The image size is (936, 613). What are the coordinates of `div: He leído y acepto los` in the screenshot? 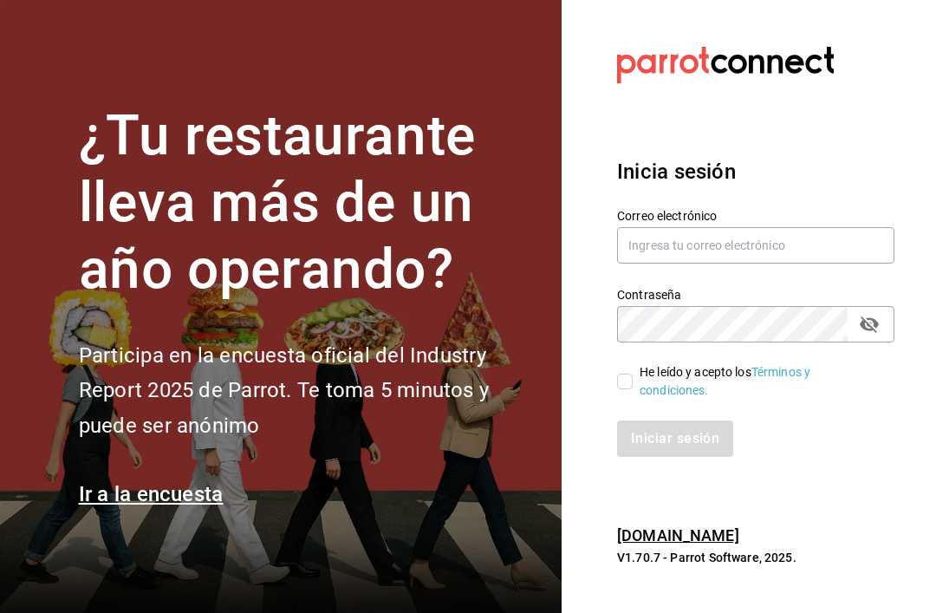 It's located at (760, 381).